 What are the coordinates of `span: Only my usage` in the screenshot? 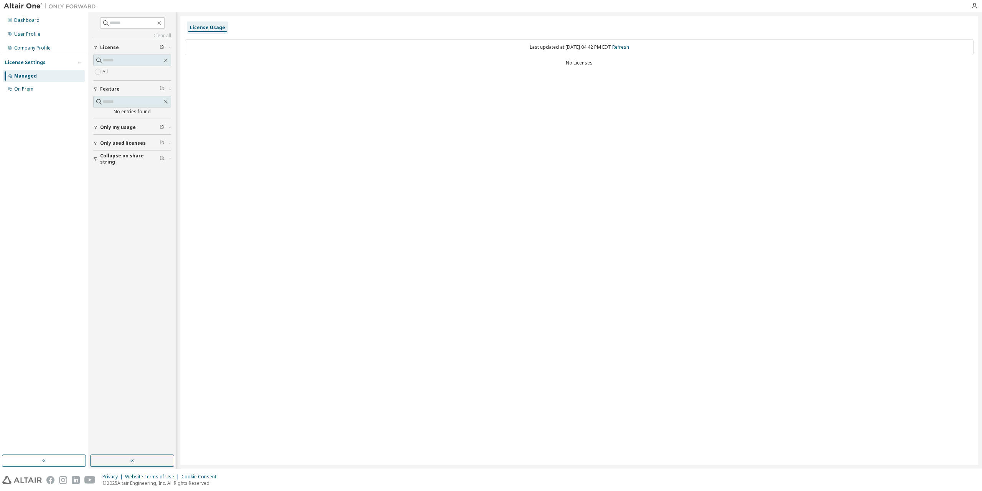 It's located at (118, 127).